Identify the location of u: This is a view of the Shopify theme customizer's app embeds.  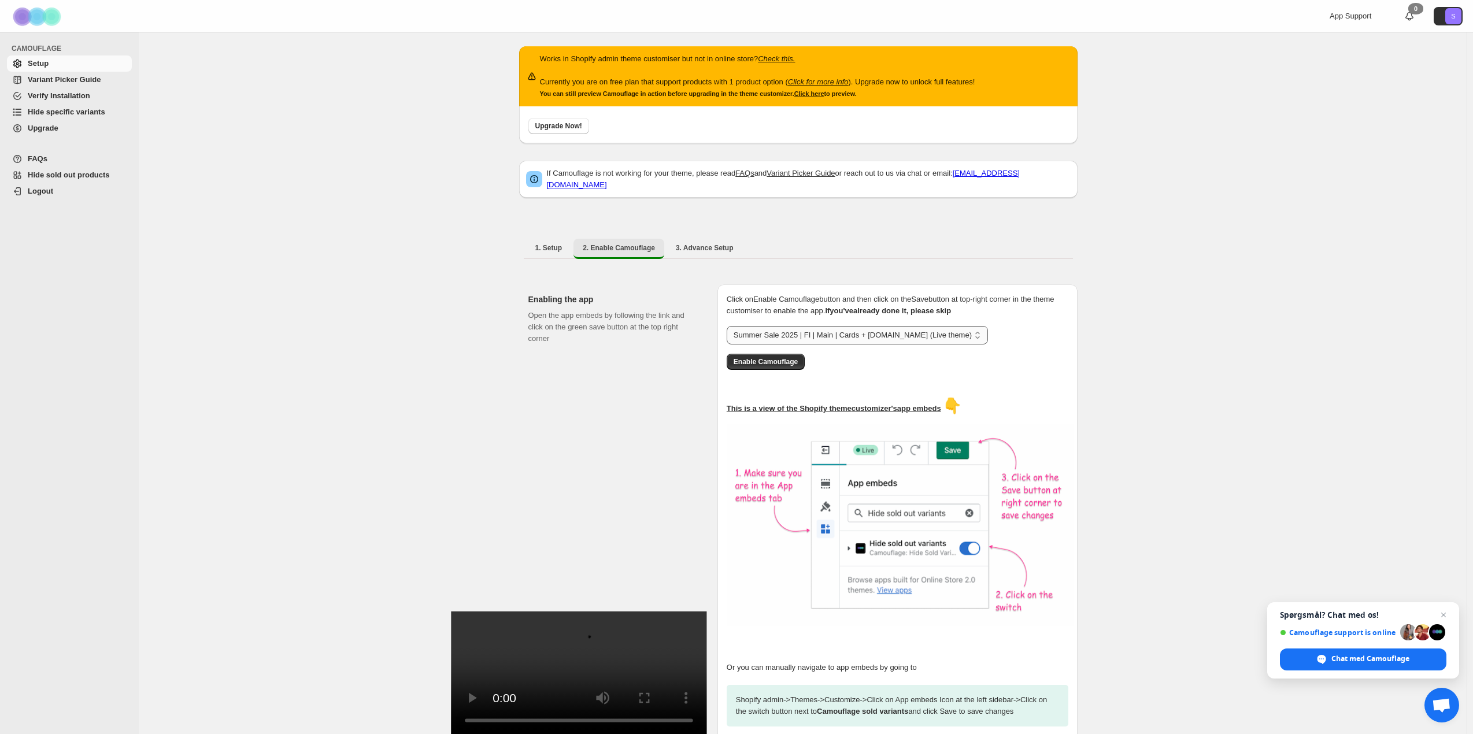
(833, 408).